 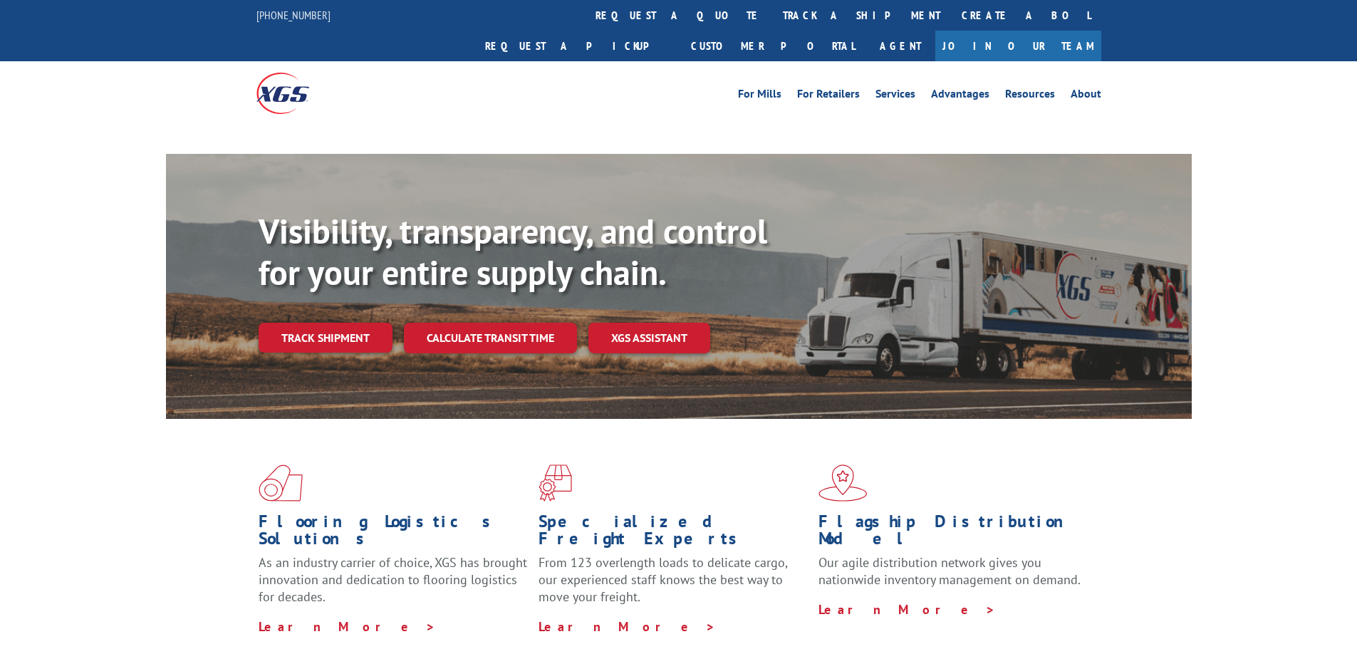 What do you see at coordinates (759, 96) in the screenshot?
I see `a: For Mills` at bounding box center [759, 96].